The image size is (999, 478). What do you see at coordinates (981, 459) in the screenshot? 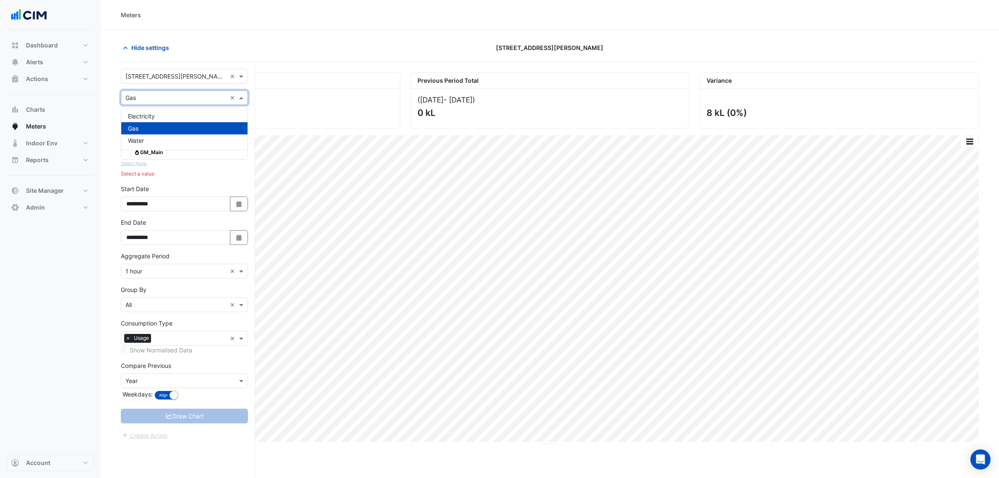
I see `div: Open Intercom Messenger` at bounding box center [981, 459].